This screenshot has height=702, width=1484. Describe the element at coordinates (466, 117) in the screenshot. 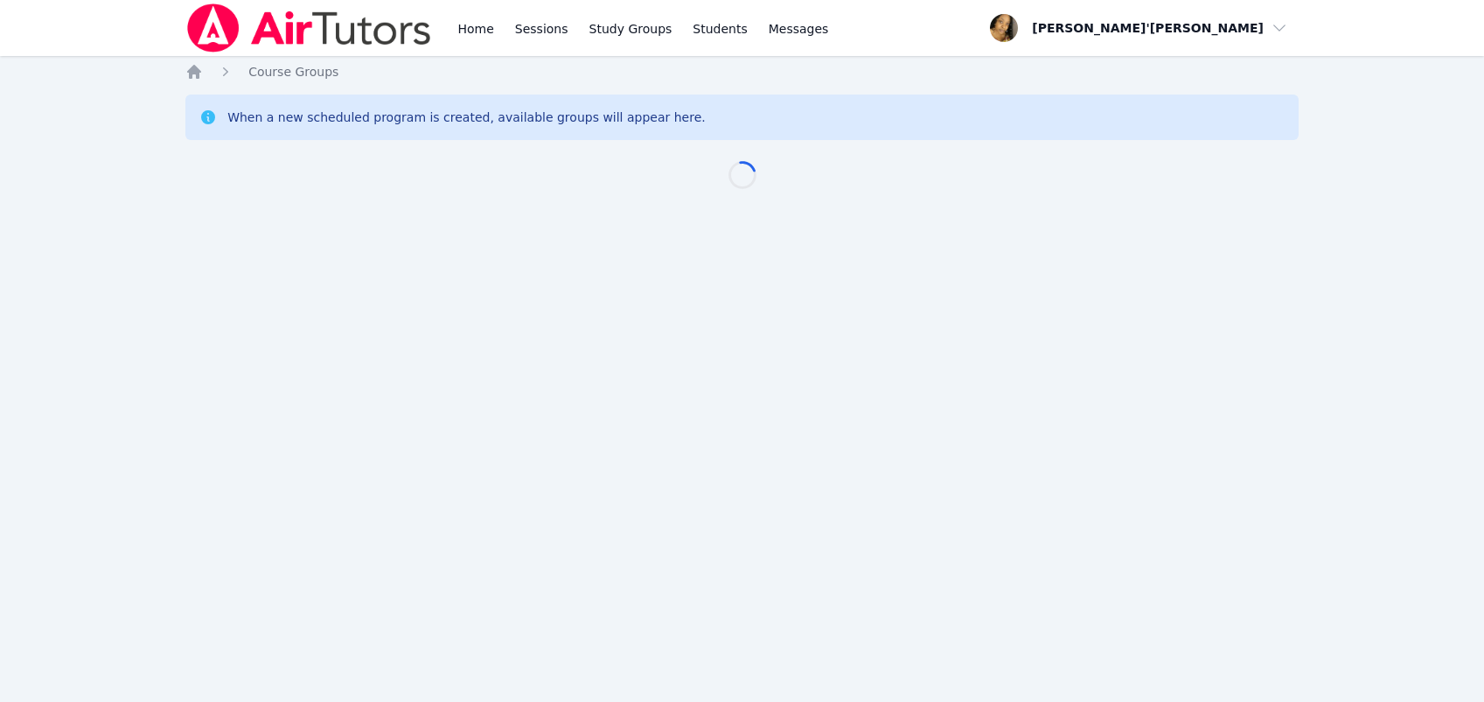

I see `div: When a new scheduled program is created, available groups will appear here.` at that location.